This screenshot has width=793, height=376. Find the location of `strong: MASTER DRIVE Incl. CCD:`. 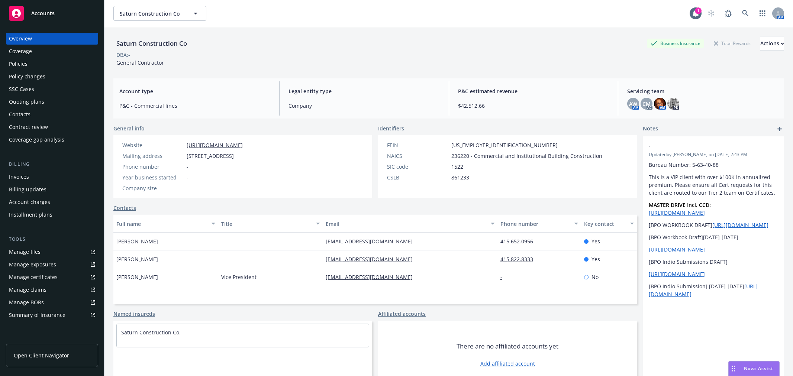

strong: MASTER DRIVE Incl. CCD: is located at coordinates (679, 205).